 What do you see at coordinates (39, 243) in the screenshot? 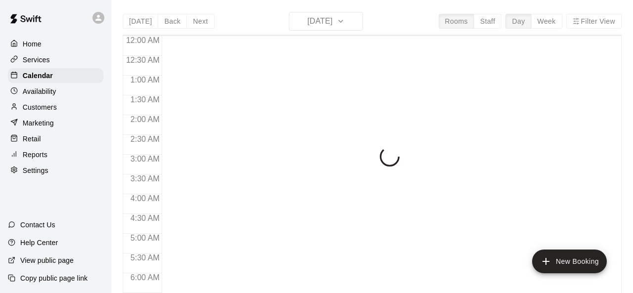
I see `p: Help Center` at bounding box center [39, 243].